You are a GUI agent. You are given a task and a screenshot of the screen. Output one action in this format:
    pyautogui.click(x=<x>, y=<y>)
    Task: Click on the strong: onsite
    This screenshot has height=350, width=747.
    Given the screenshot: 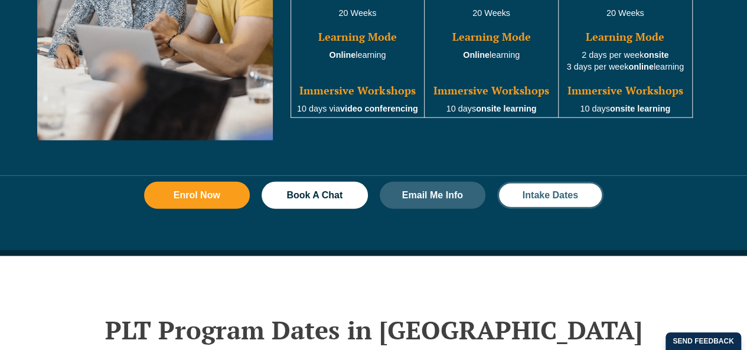 What is the action you would take?
    pyautogui.click(x=656, y=55)
    